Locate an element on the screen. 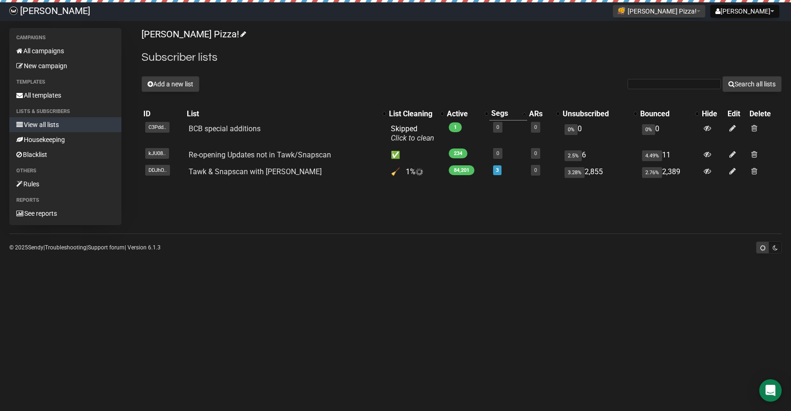 This screenshot has height=411, width=791. a: All campaigns is located at coordinates (65, 51).